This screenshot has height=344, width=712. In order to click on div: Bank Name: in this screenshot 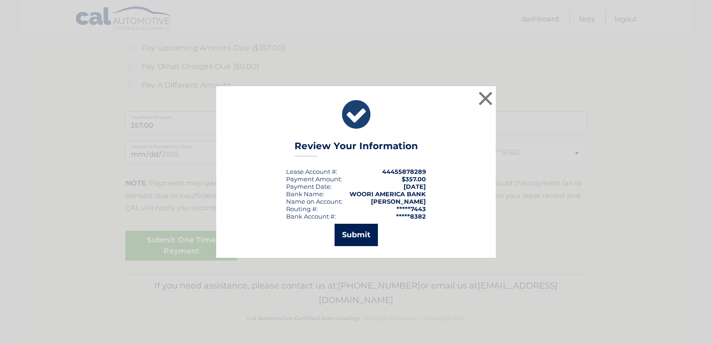, I will do `click(305, 194)`.